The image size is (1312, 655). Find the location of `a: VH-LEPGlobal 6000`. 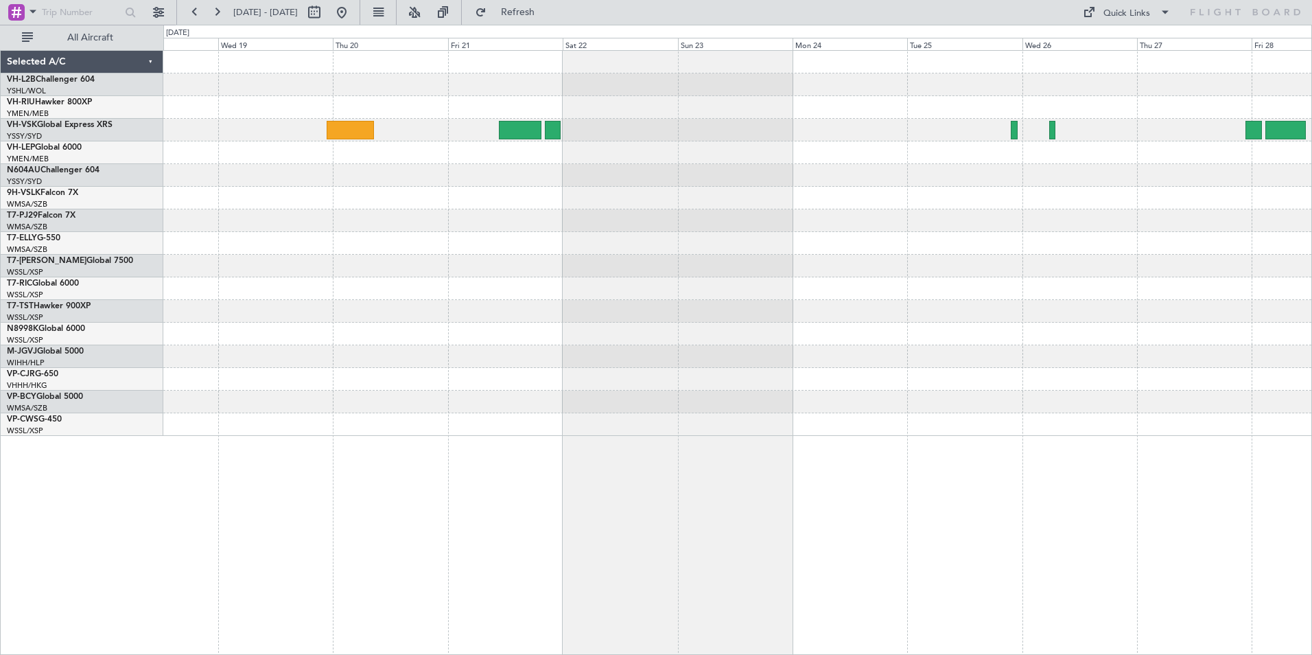

a: VH-LEPGlobal 6000 is located at coordinates (44, 148).